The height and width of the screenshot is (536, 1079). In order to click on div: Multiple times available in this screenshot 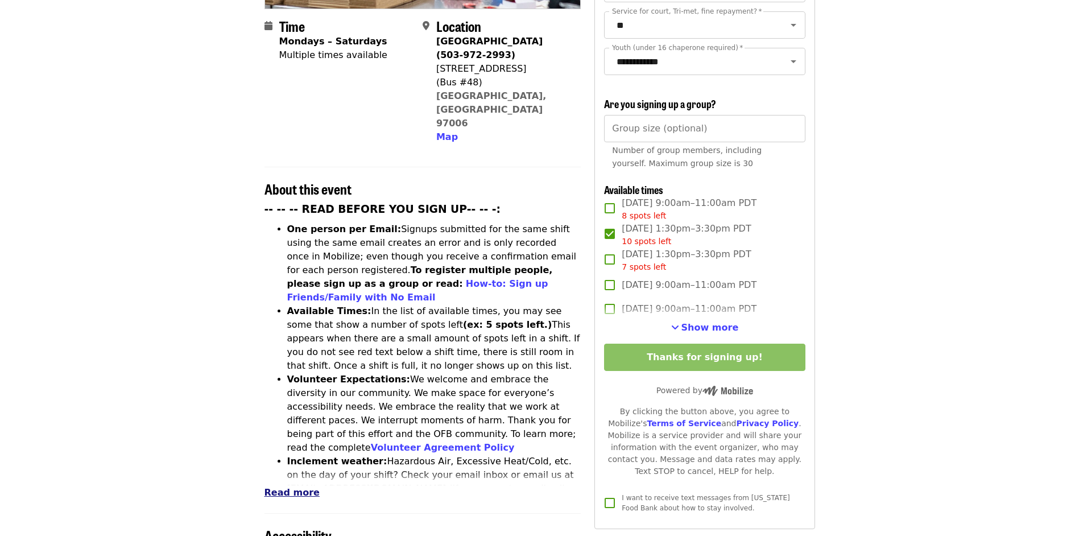, I will do `click(333, 55)`.